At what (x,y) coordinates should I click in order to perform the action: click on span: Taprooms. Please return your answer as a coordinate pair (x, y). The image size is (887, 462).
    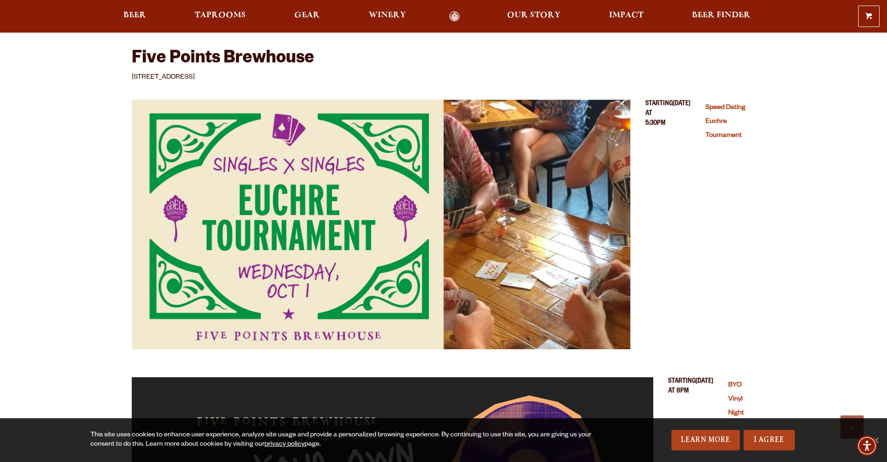
    Looking at the image, I should click on (220, 15).